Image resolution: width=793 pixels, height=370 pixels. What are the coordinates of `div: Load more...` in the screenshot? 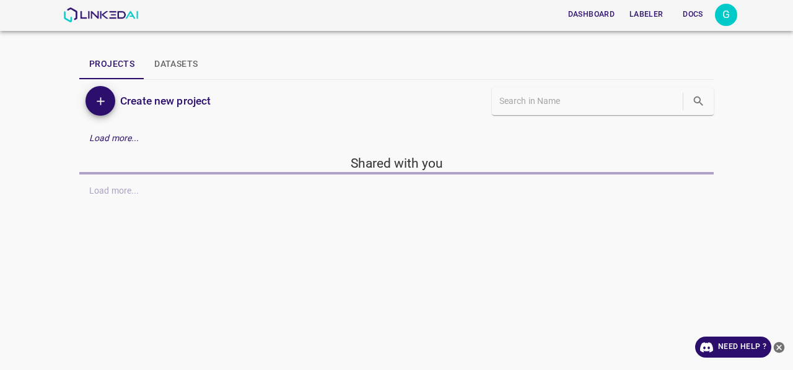 It's located at (396, 138).